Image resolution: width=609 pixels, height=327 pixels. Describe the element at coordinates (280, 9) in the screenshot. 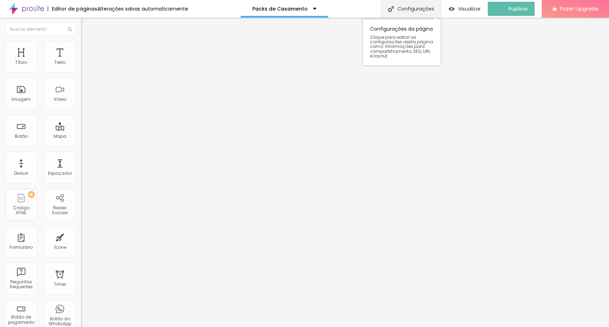

I see `p: Packs de Casamento` at that location.